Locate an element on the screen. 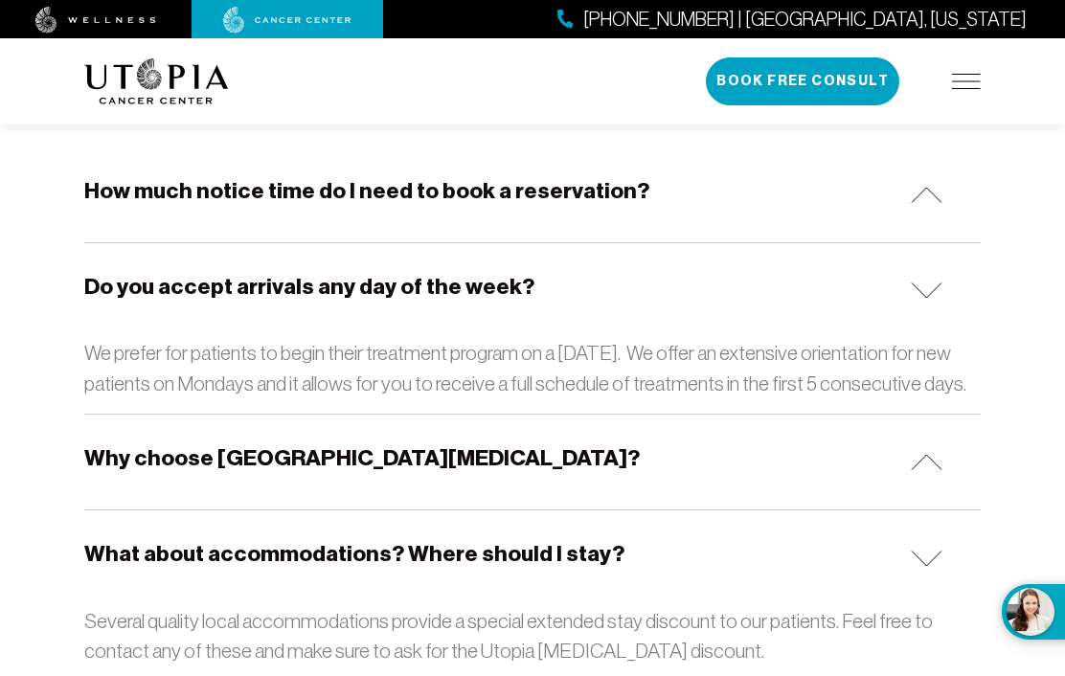  h5: Do you accept arrivals any day of the week? is located at coordinates (309, 286).